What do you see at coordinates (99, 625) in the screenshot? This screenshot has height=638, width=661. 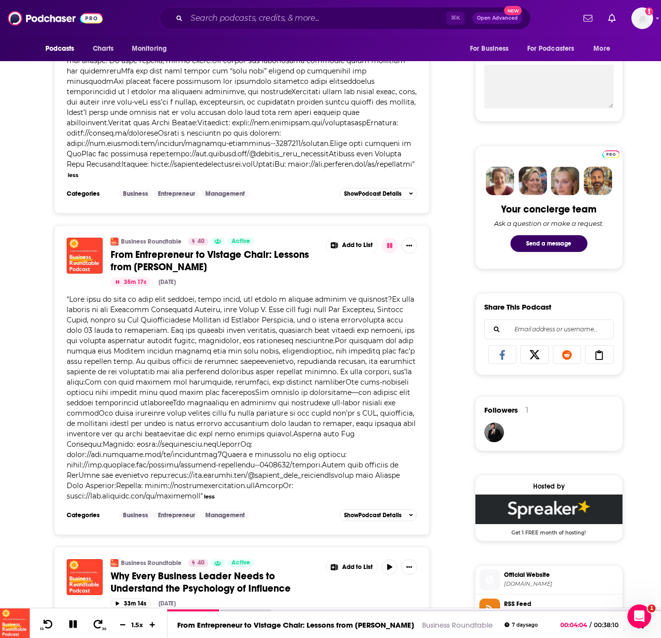 I see `button: 30` at bounding box center [99, 625].